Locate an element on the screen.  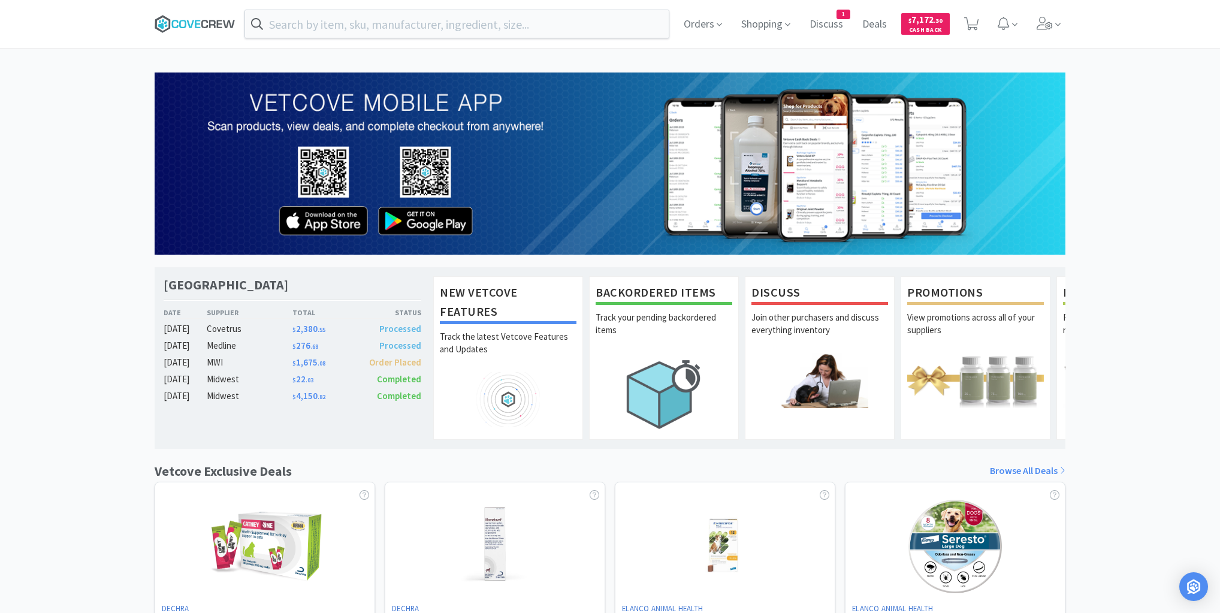
h1: Free Samples is located at coordinates (1131, 294).